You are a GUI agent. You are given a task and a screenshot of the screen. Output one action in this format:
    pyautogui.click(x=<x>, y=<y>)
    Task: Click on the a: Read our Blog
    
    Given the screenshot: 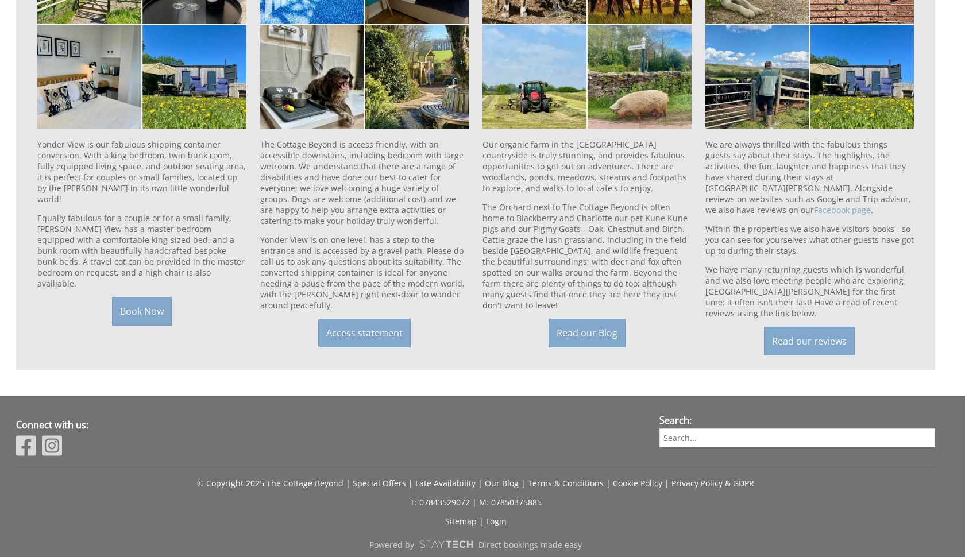 What is the action you would take?
    pyautogui.click(x=587, y=333)
    